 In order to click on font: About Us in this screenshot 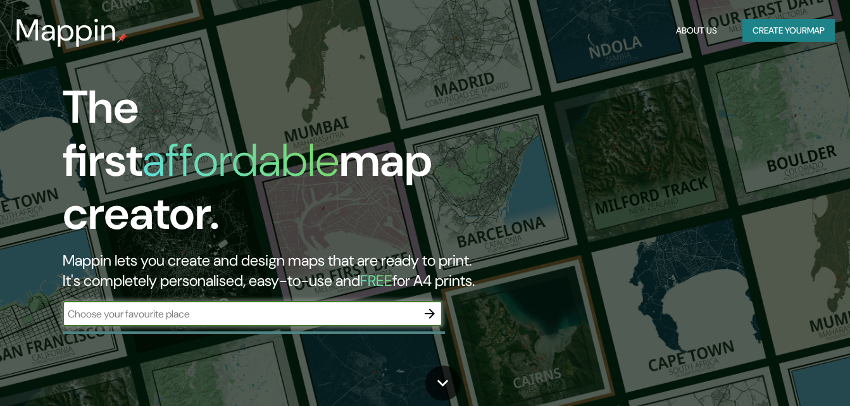, I will do `click(696, 30)`.